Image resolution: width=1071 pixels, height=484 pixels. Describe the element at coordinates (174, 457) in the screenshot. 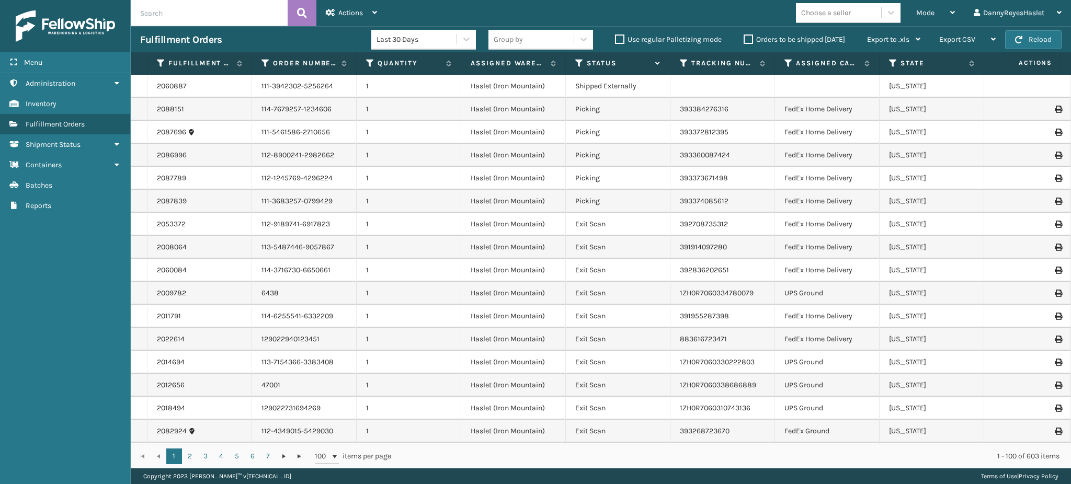

I see `a: 1` at that location.